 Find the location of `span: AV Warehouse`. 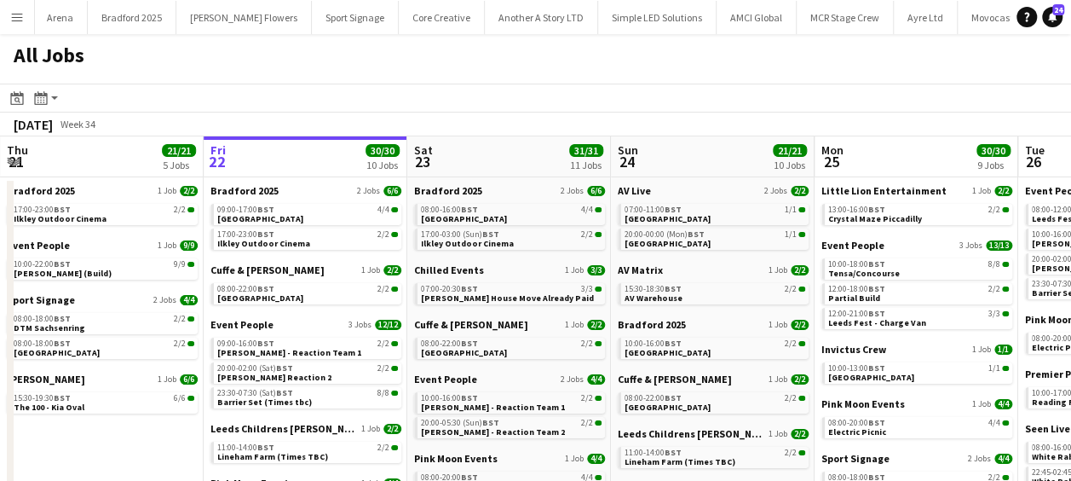

span: AV Warehouse is located at coordinates (654, 297).